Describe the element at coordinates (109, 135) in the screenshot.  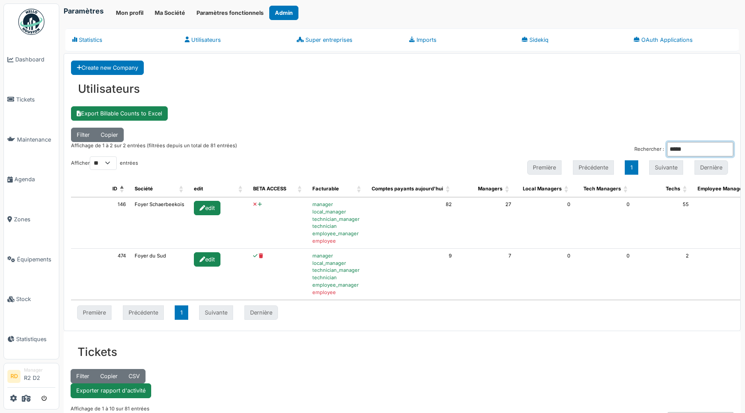
I see `span: Copier` at that location.